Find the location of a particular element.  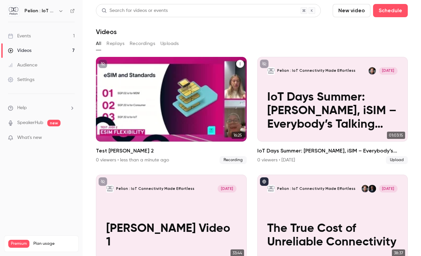

span: new is located at coordinates (54, 123).